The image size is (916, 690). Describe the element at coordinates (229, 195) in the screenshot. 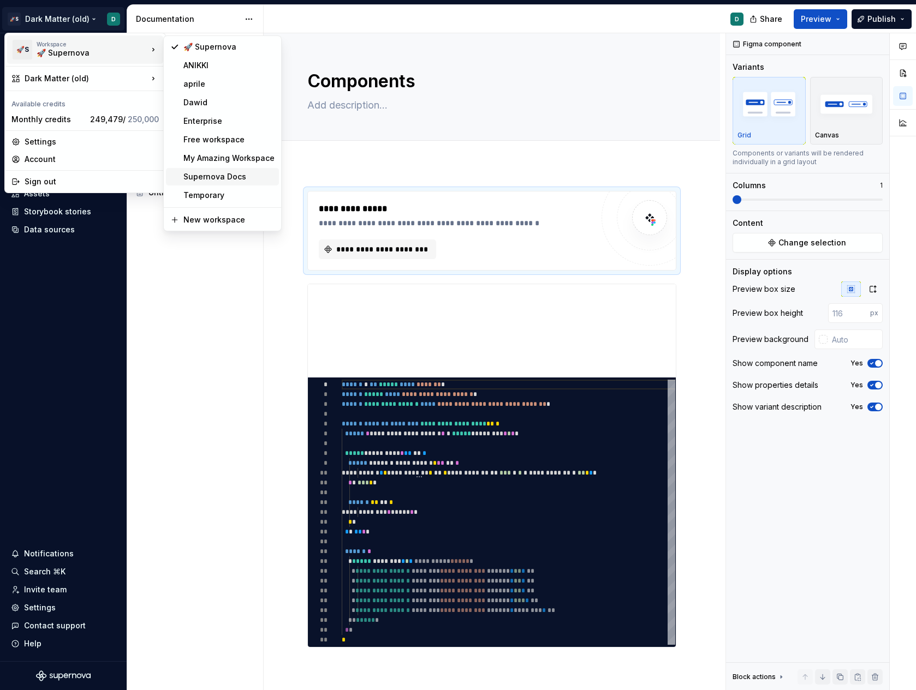

I see `div: Temporary` at that location.